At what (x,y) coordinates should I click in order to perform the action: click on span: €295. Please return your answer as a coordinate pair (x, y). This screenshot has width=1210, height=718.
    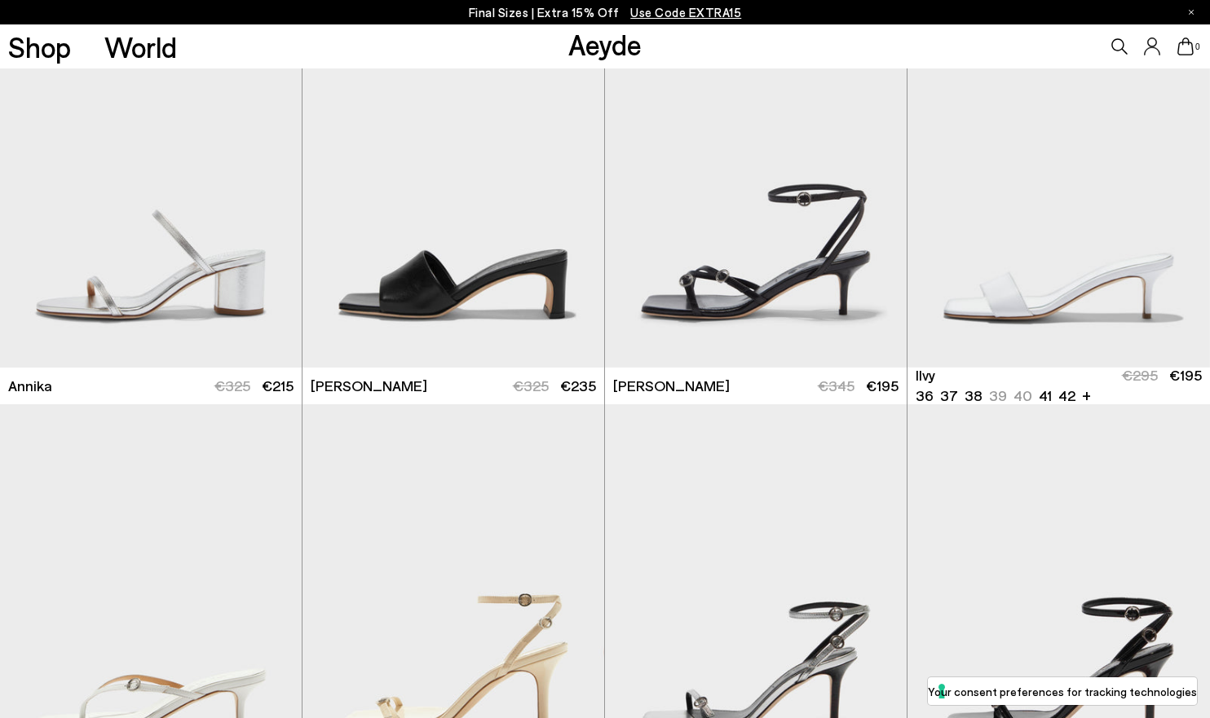
    Looking at the image, I should click on (1140, 375).